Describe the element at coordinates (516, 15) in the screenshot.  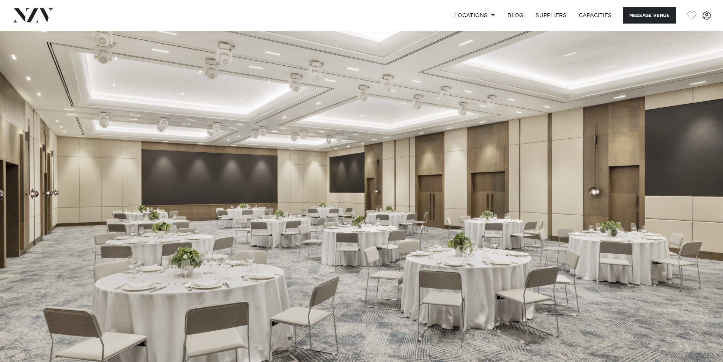
I see `a: BLOG` at that location.